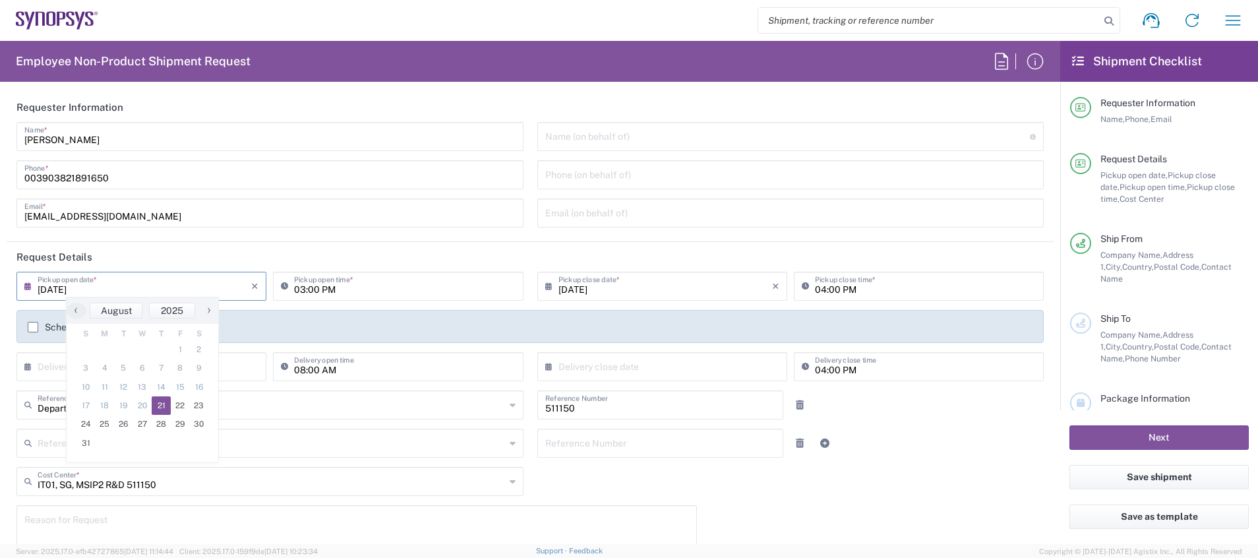  Describe the element at coordinates (161, 424) in the screenshot. I see `span: 28` at that location.